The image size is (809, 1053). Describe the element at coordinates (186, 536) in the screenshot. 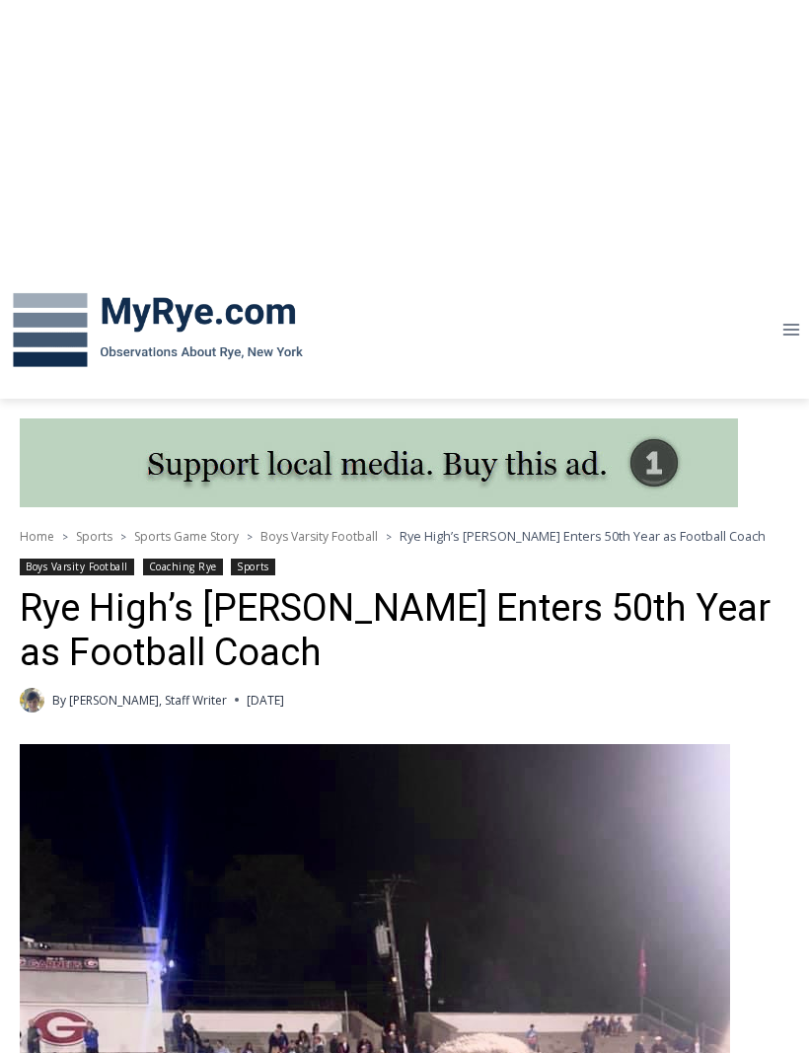

I see `span: Sports Game Story` at that location.